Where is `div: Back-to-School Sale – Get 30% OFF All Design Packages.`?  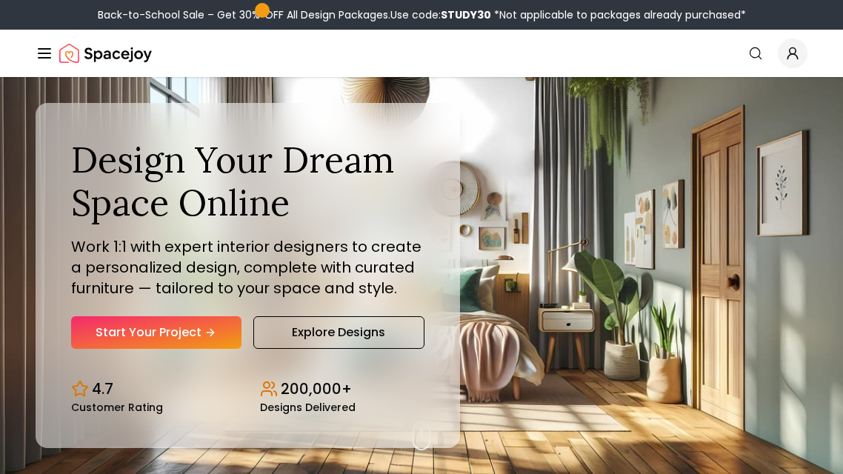
div: Back-to-School Sale – Get 30% OFF All Design Packages. is located at coordinates (421, 15).